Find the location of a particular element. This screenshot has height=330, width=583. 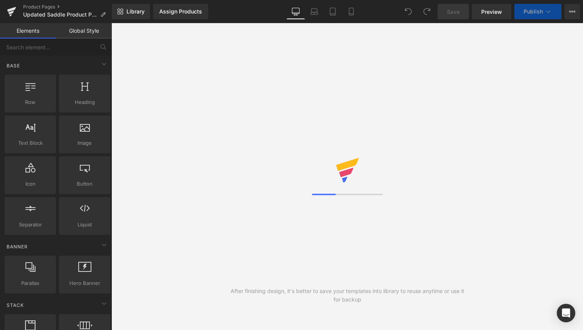

button: More is located at coordinates (572, 12).